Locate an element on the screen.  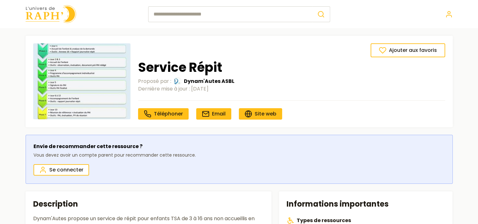
a: Site web is located at coordinates (260, 114).